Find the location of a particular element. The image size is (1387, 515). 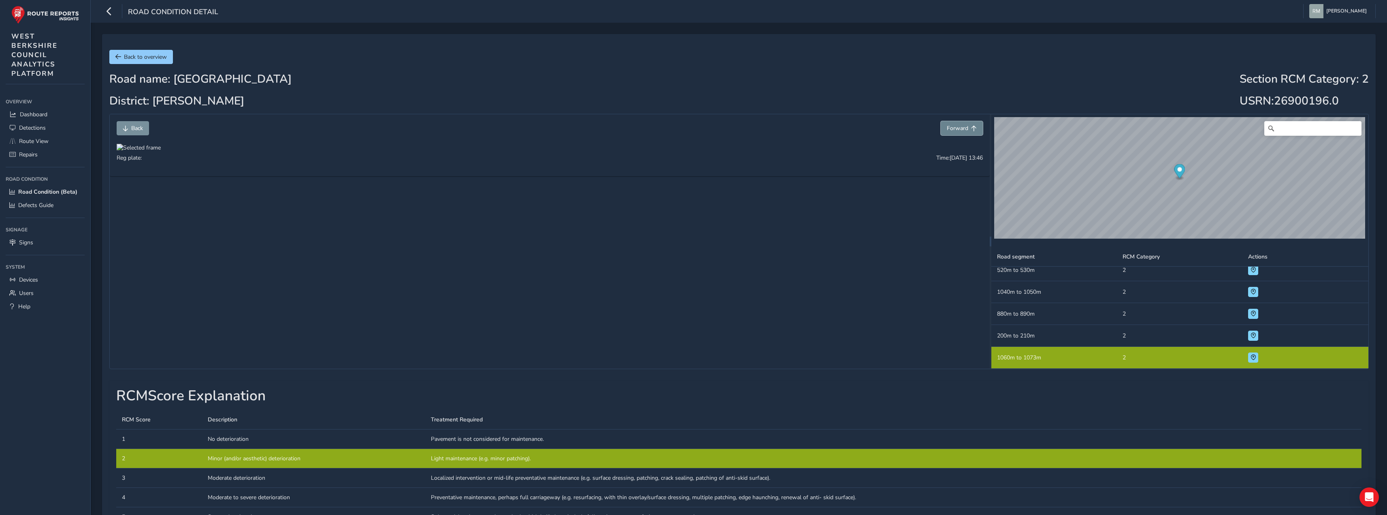

td: 880m to 890m is located at coordinates (1054, 314).